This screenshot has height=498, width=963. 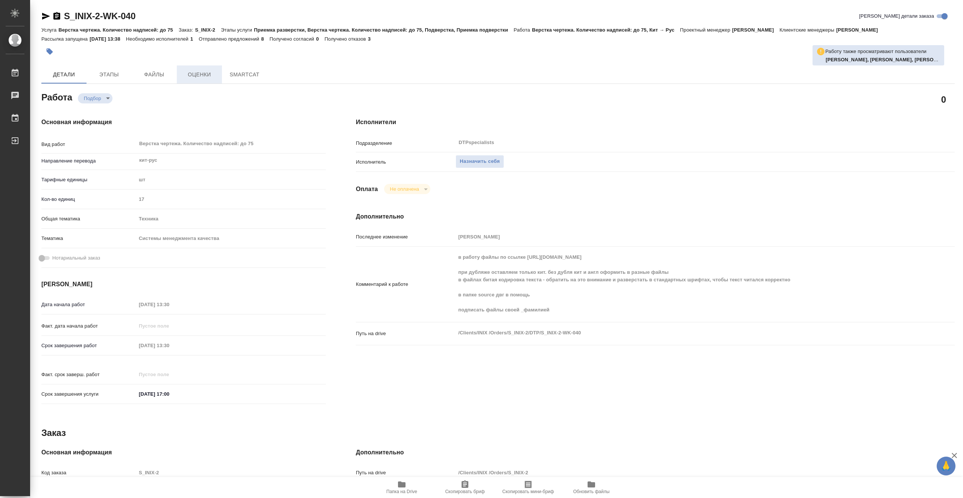 What do you see at coordinates (89, 199) in the screenshot?
I see `p: Кол-во единиц` at bounding box center [89, 199].